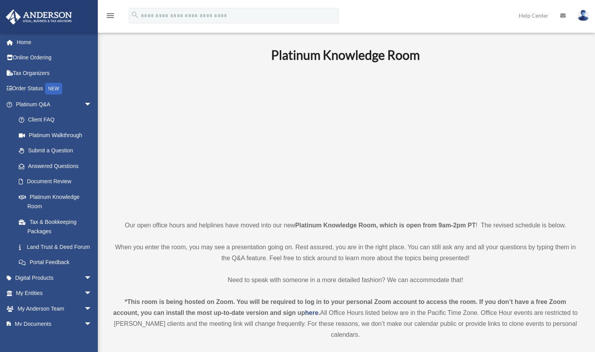  Describe the element at coordinates (345, 55) in the screenshot. I see `b: Platinum Knowledge Room` at that location.